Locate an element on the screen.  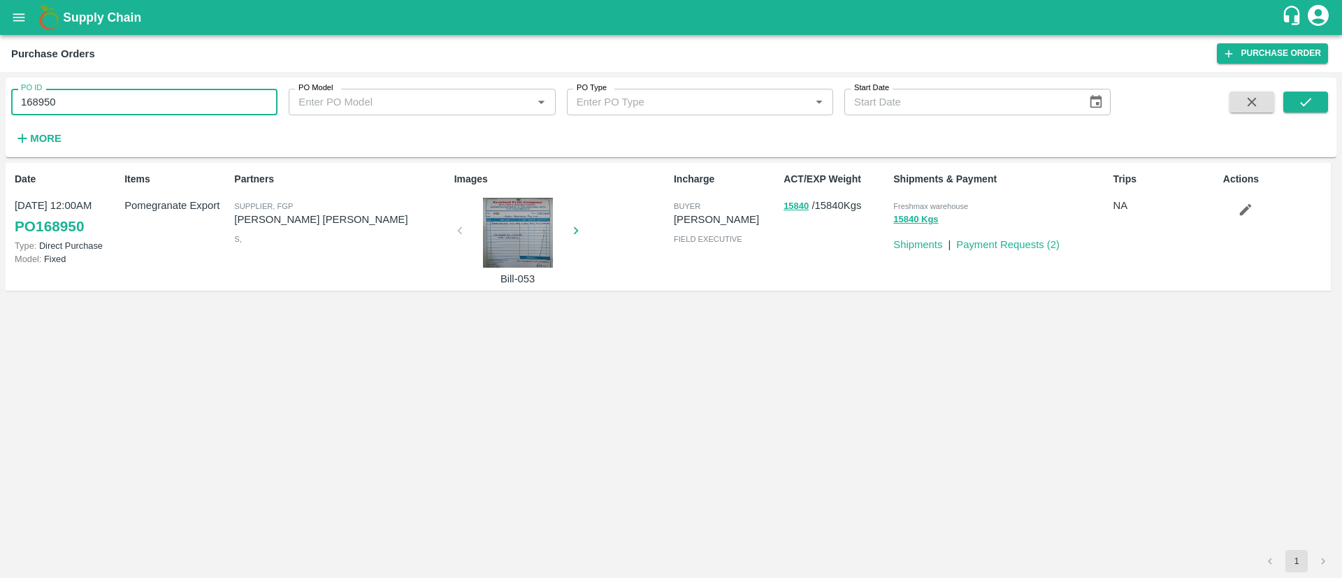
p: Items is located at coordinates (176, 179).